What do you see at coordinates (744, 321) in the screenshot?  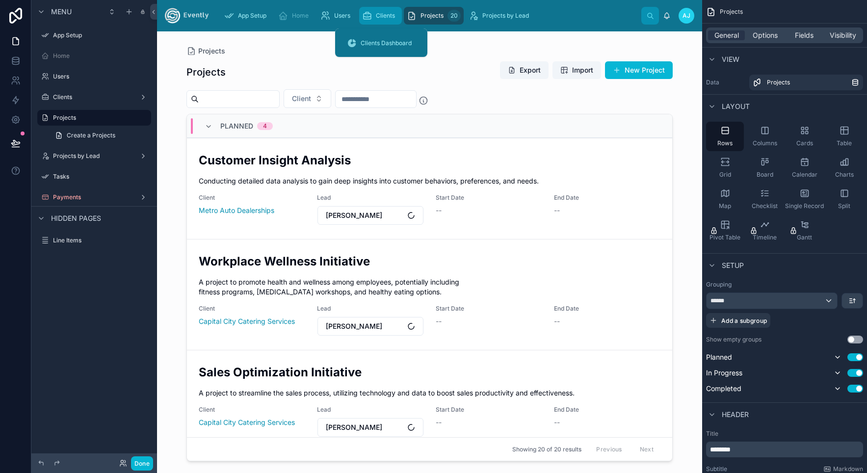 I see `span: Add a subgroup` at bounding box center [744, 321].